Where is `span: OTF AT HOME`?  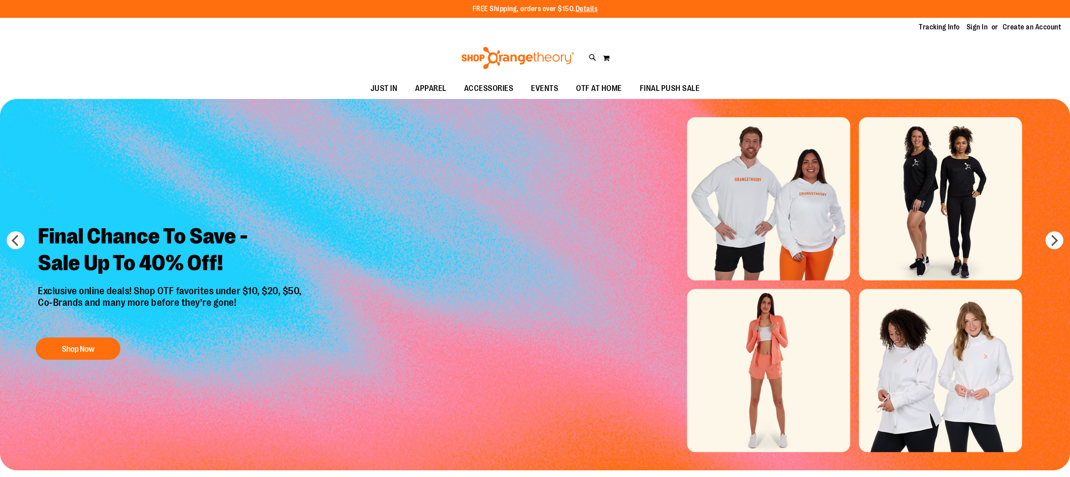 span: OTF AT HOME is located at coordinates (599, 88).